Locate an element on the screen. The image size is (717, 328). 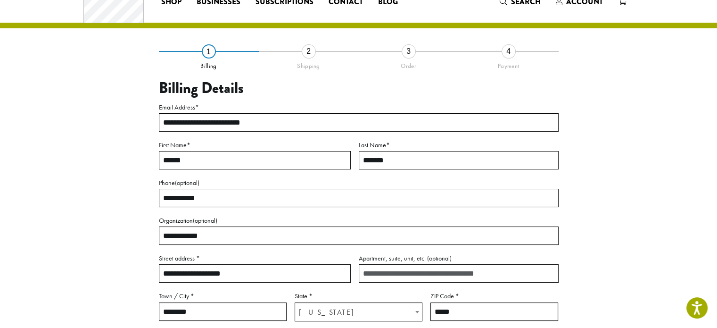
label: Last Name is located at coordinates (459, 145).